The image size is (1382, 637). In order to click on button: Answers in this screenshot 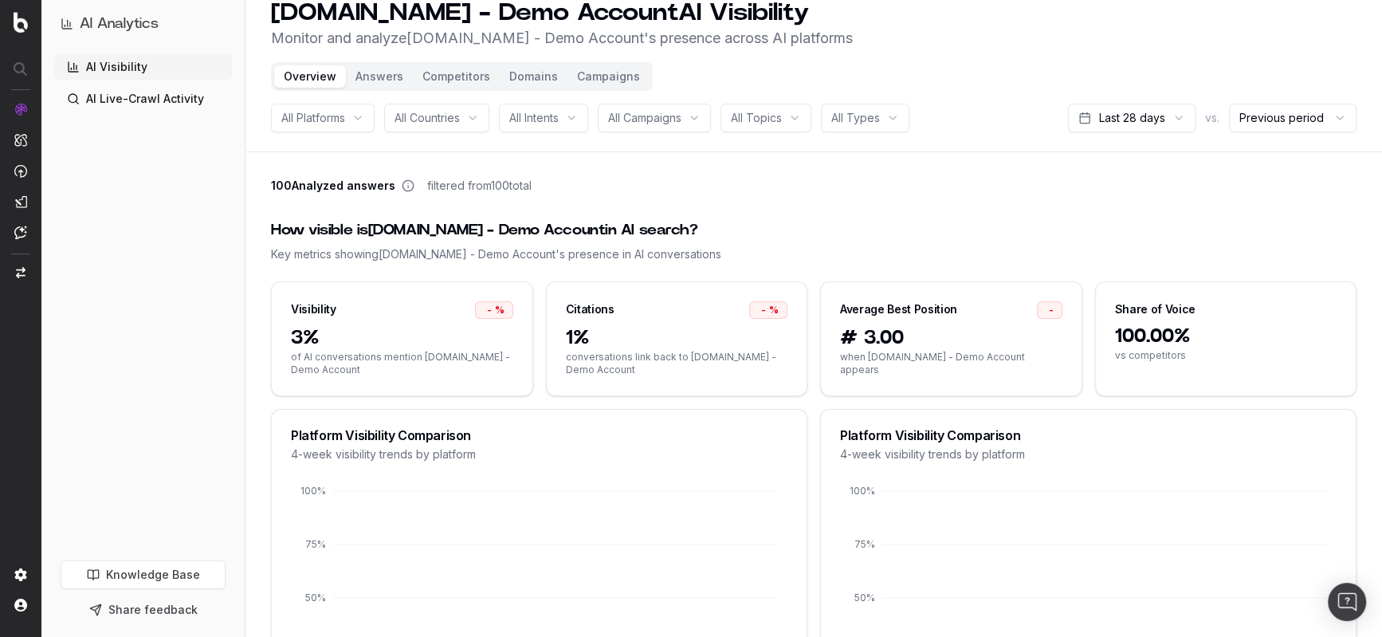, I will do `click(379, 77)`.